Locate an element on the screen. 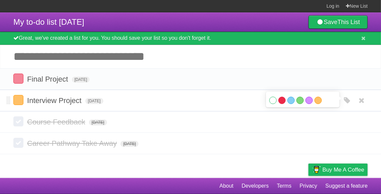  img: Buy me a coffee is located at coordinates (316, 169).